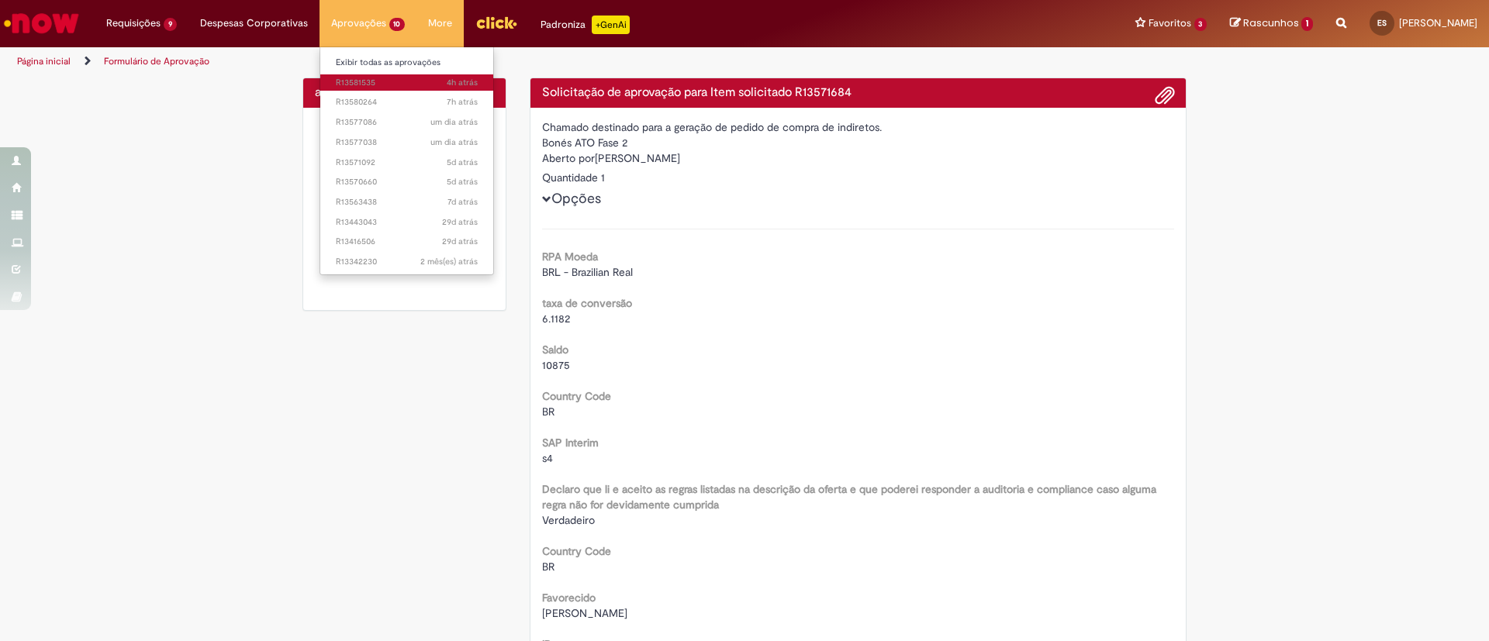 This screenshot has width=1489, height=641. Describe the element at coordinates (407, 262) in the screenshot. I see `span: R13342230` at that location.